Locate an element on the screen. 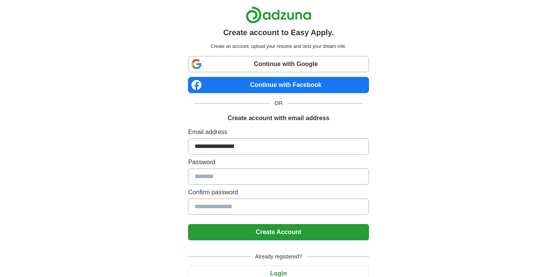 The image size is (557, 277). span: OR is located at coordinates (279, 103).